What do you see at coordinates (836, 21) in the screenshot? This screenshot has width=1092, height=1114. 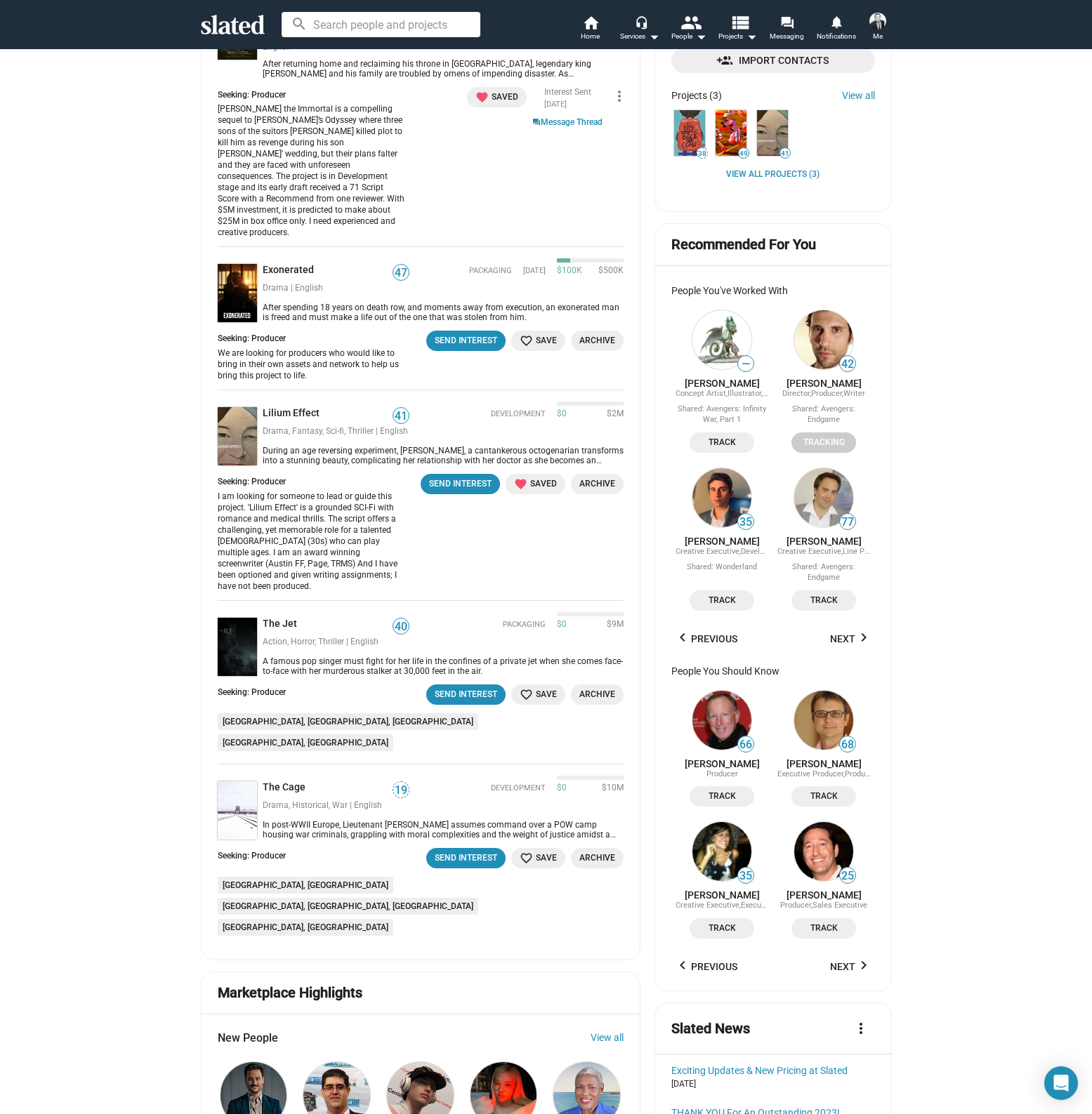 I see `mat-icon: notifications` at bounding box center [836, 21].